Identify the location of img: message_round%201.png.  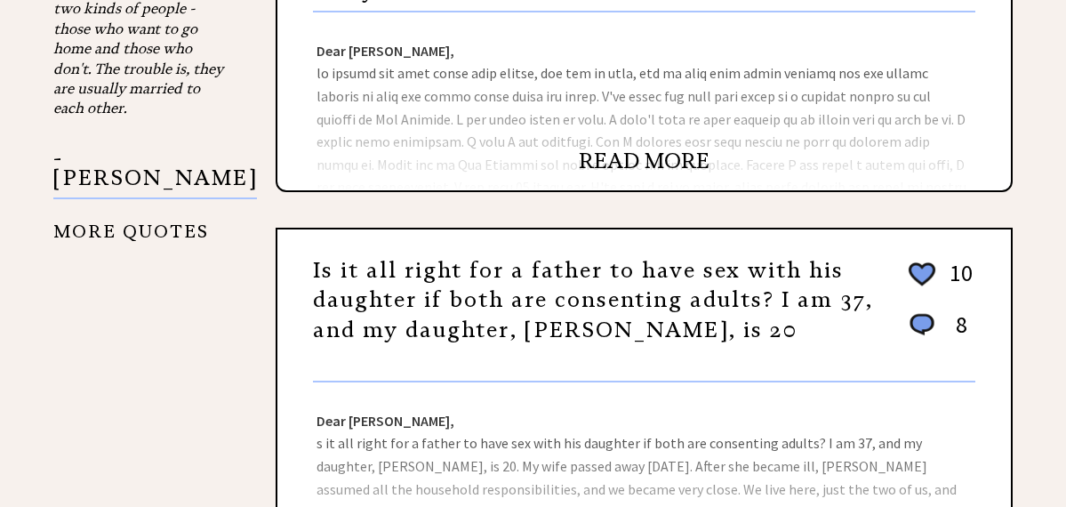
(922, 325).